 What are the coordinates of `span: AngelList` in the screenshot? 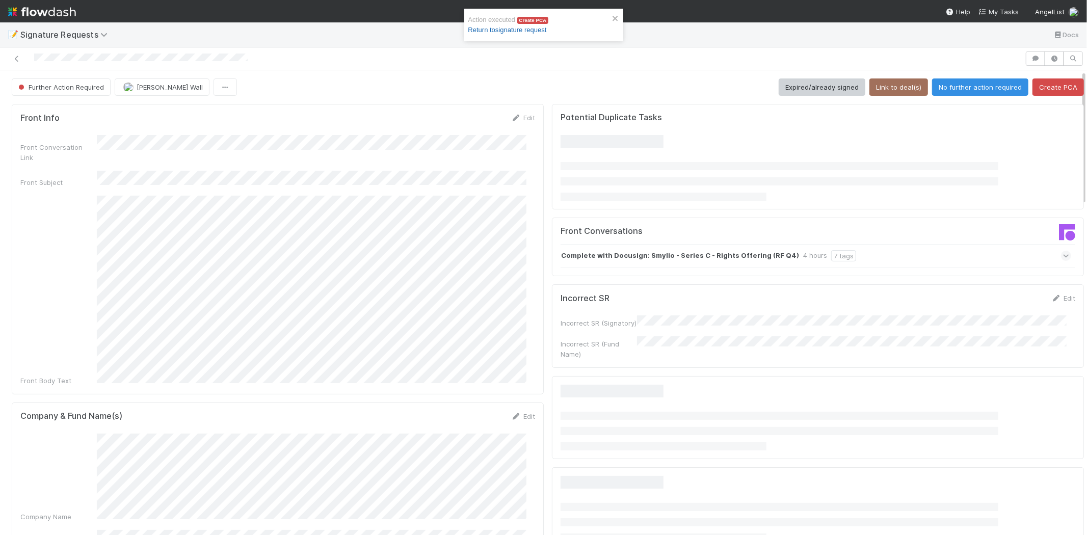 It's located at (1050, 12).